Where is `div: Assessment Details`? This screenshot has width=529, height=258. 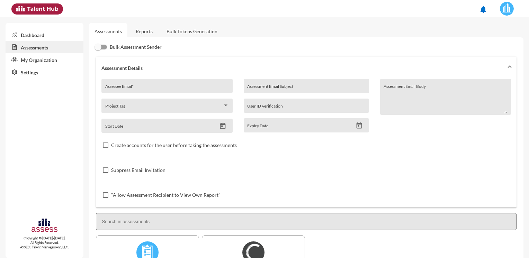 div: Assessment Details is located at coordinates (306, 143).